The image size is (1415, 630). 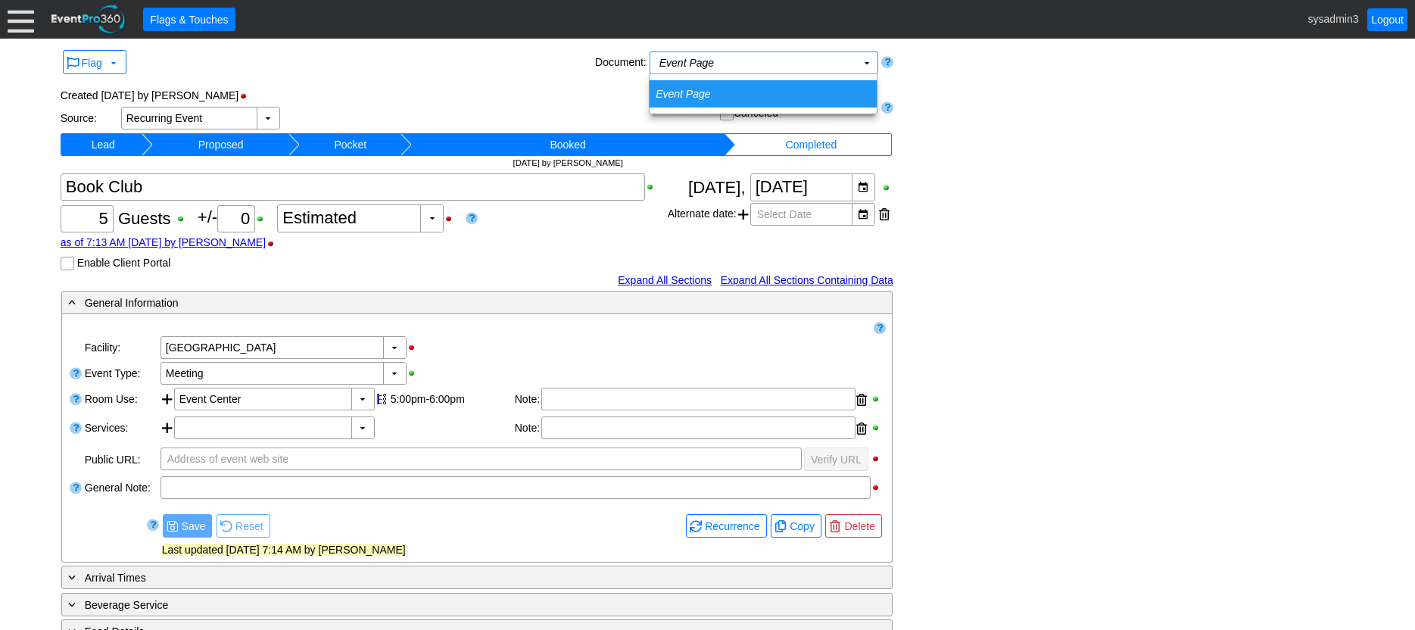 I want to click on div: Hide Guest Count Status when printing; click to show Guest Count Status when printing., so click(x=452, y=219).